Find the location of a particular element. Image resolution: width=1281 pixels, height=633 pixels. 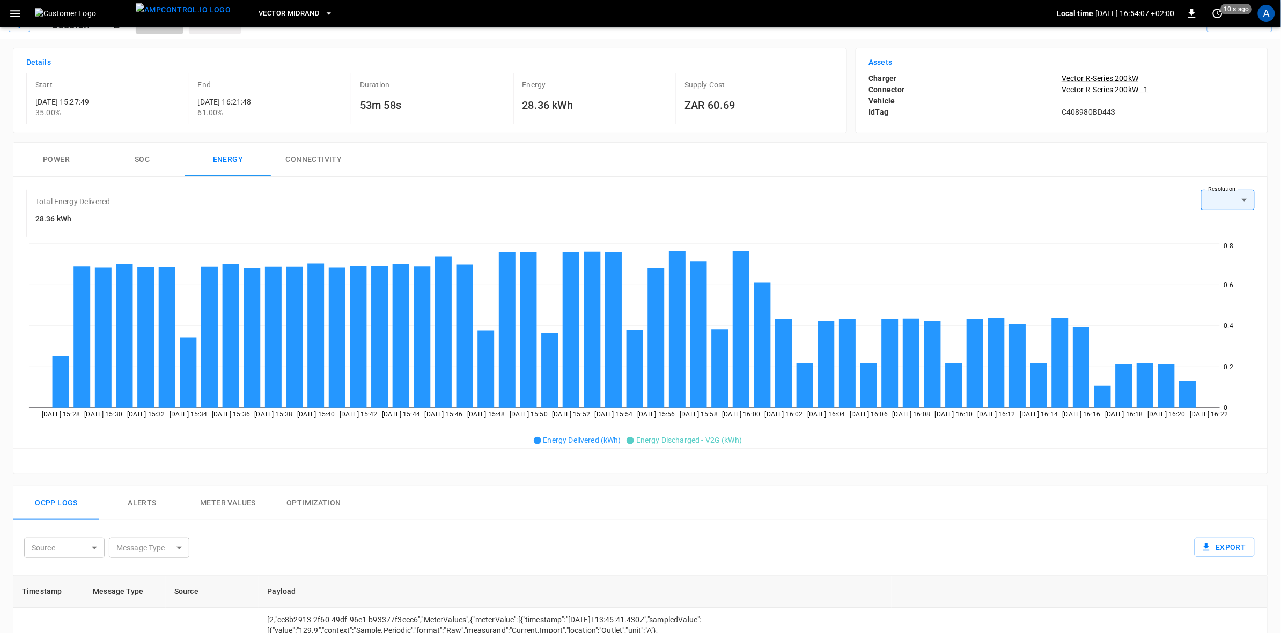

p: Local time is located at coordinates (1075, 13).